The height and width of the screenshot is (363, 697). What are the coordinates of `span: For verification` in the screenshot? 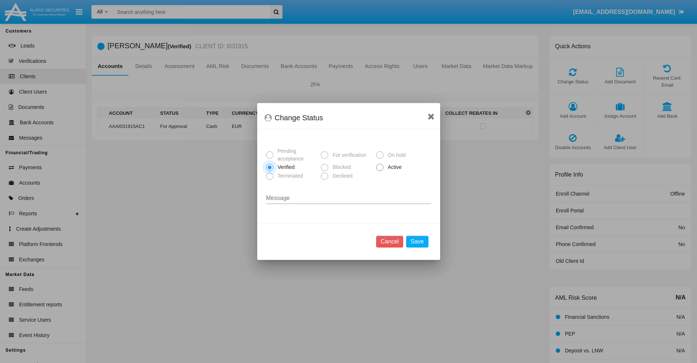 It's located at (348, 155).